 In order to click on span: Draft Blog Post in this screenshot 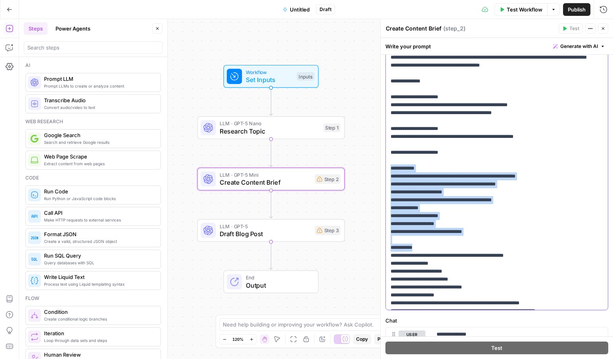, I will do `click(265, 234)`.